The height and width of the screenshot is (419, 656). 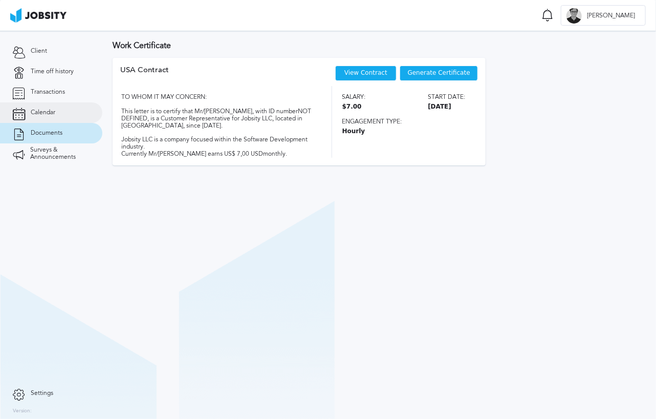 I want to click on h3: Work Certificate, so click(x=379, y=46).